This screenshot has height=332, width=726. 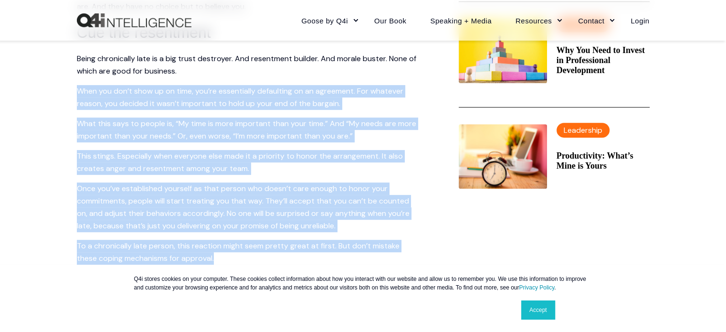 I want to click on h4: Productivity: What’s Mine is Yours, so click(x=603, y=161).